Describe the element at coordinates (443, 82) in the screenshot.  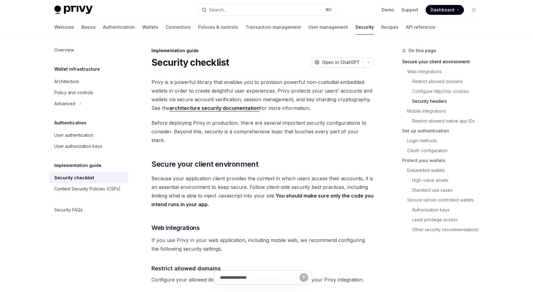
I see `a: Restrict allowed domains` at that location.